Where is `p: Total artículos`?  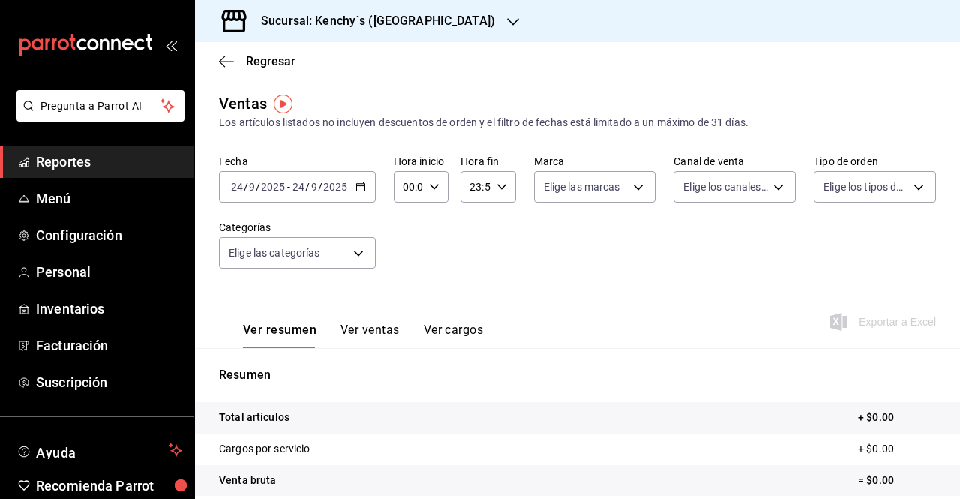 p: Total artículos is located at coordinates (254, 417).